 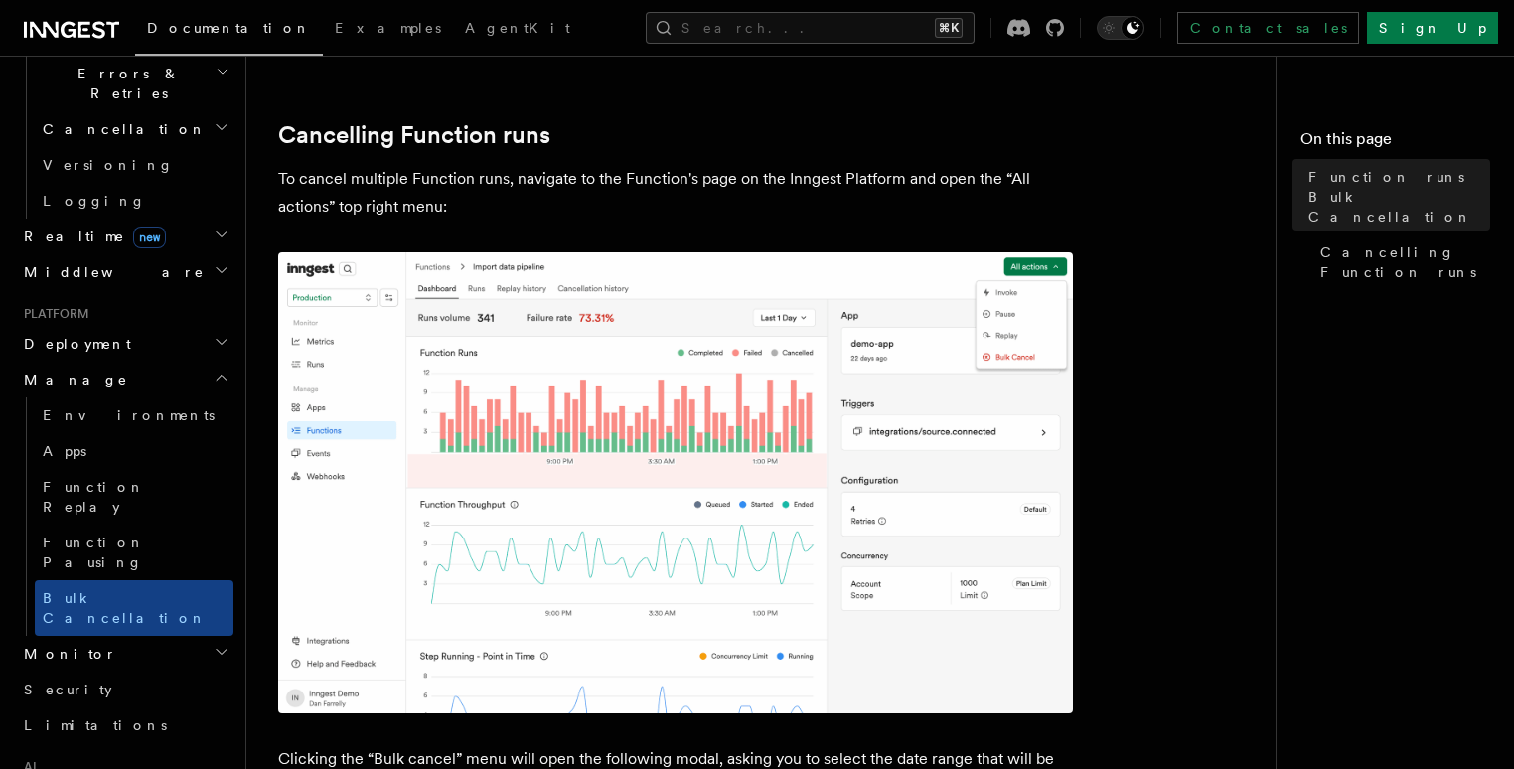 I want to click on span: Logging, so click(x=94, y=201).